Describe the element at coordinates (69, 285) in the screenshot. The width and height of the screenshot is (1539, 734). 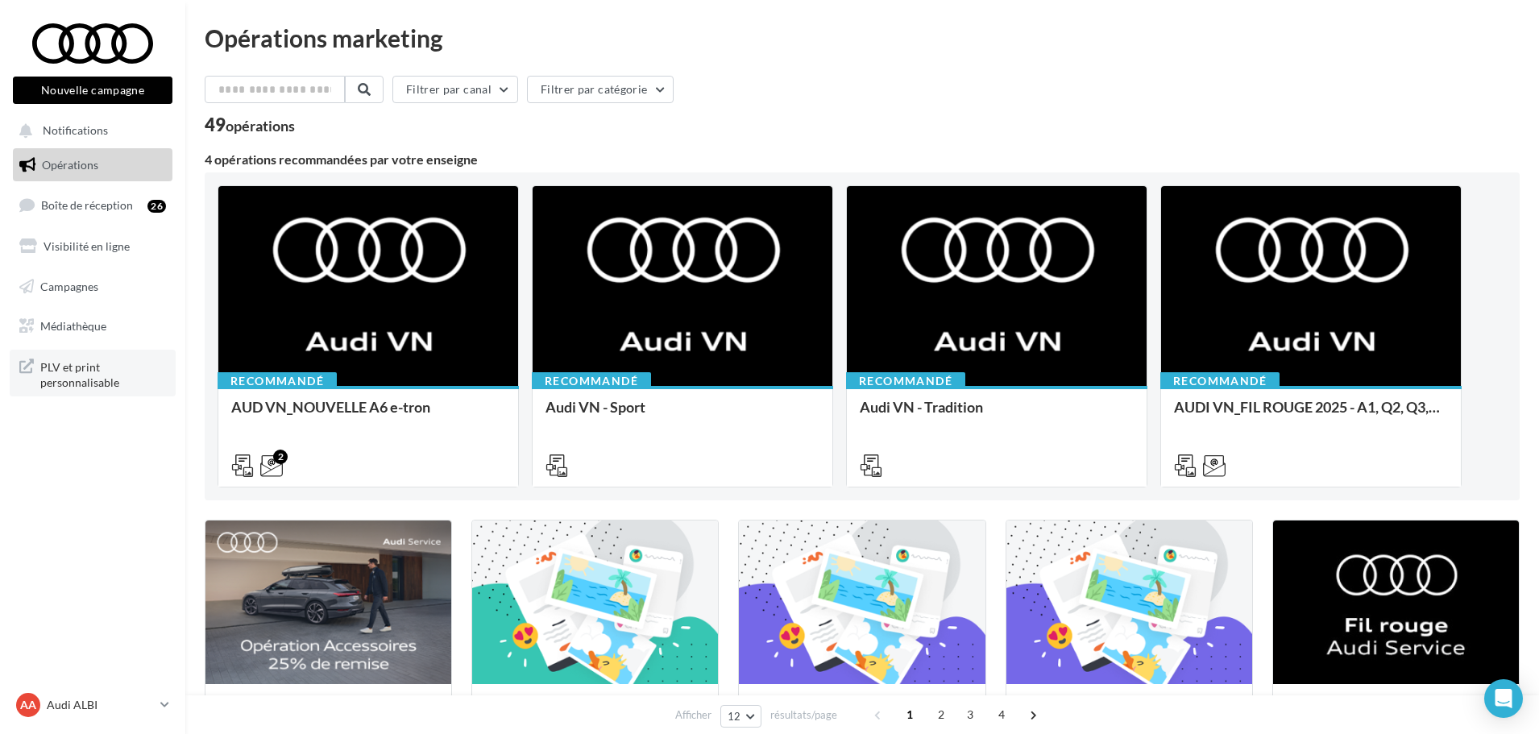
I see `span: Campagnes` at that location.